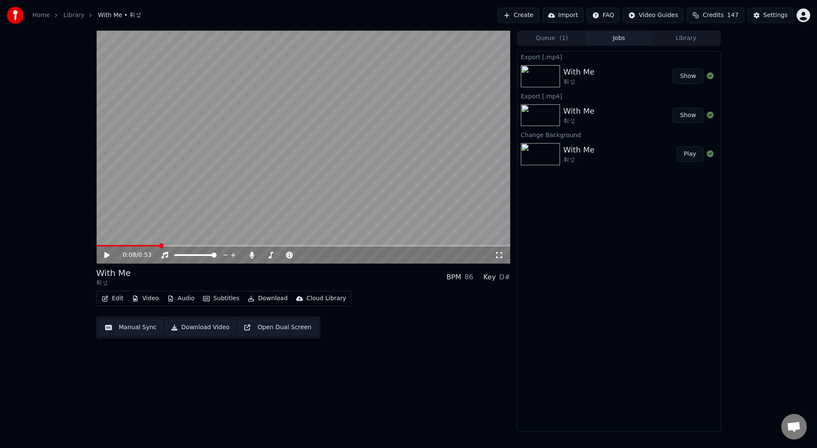  Describe the element at coordinates (489, 277) in the screenshot. I see `div: Key` at that location.